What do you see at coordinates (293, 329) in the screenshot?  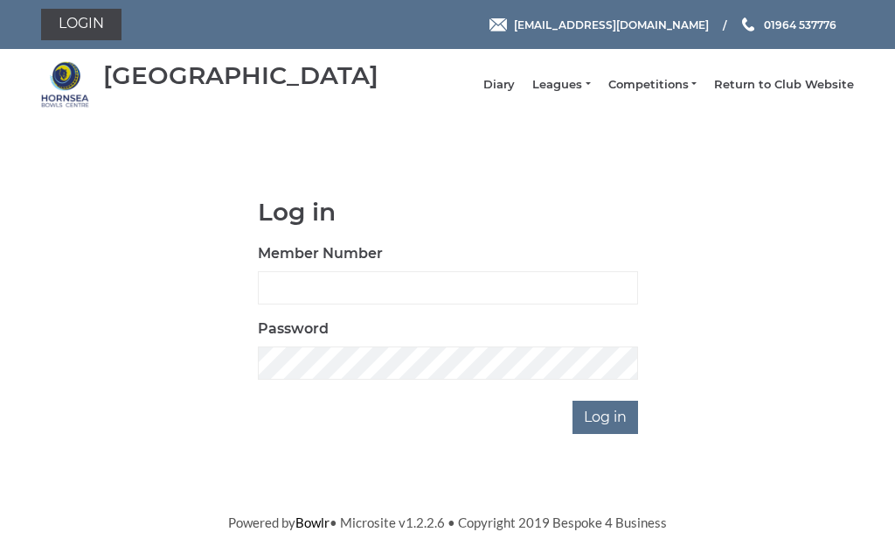 I see `label: Password` at bounding box center [293, 329].